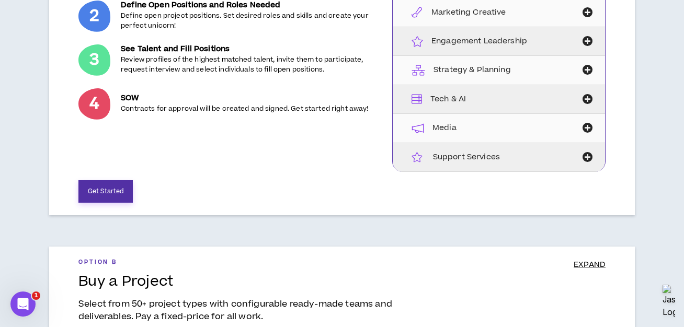 The image size is (684, 327). I want to click on span: Tech & AI, so click(448, 99).